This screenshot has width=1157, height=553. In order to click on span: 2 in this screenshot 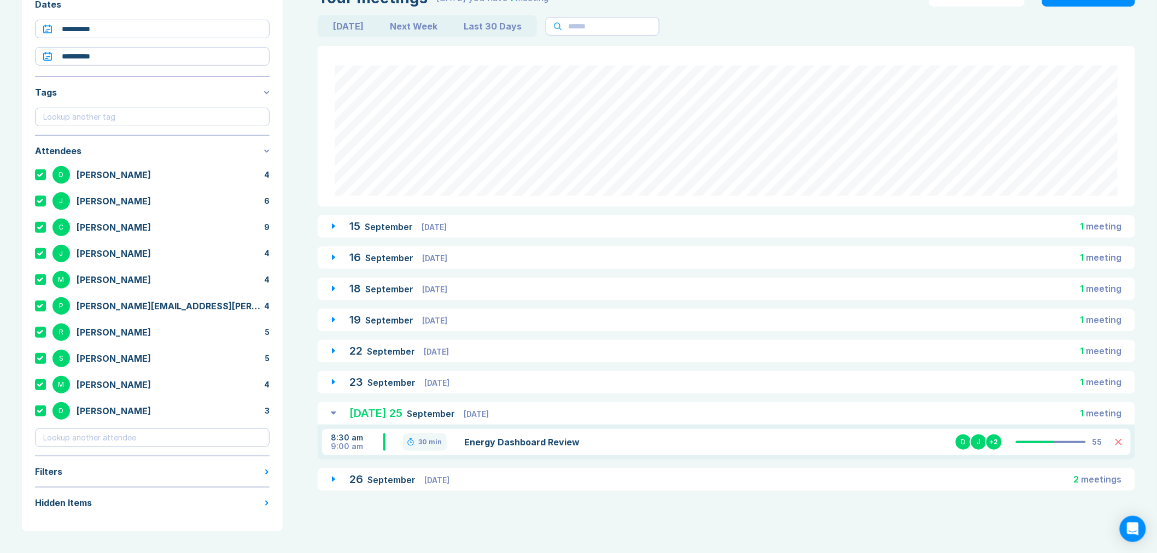, I will do `click(1076, 479)`.